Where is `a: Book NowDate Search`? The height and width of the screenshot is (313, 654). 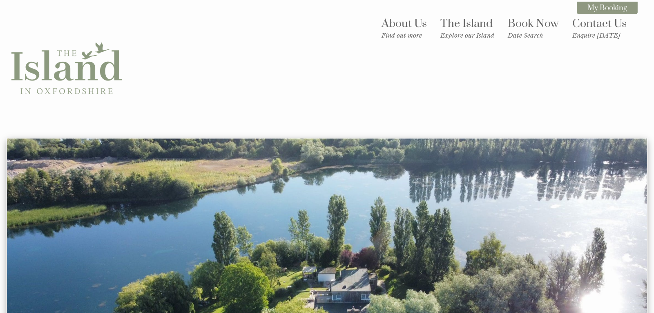
a: Book NowDate Search is located at coordinates (533, 28).